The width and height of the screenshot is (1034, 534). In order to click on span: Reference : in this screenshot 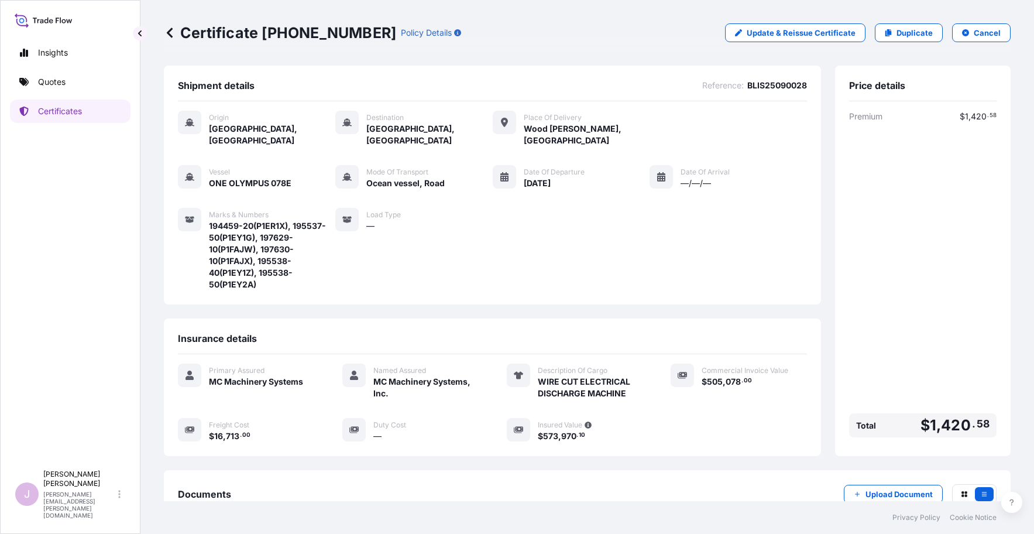, I will do `click(723, 85)`.